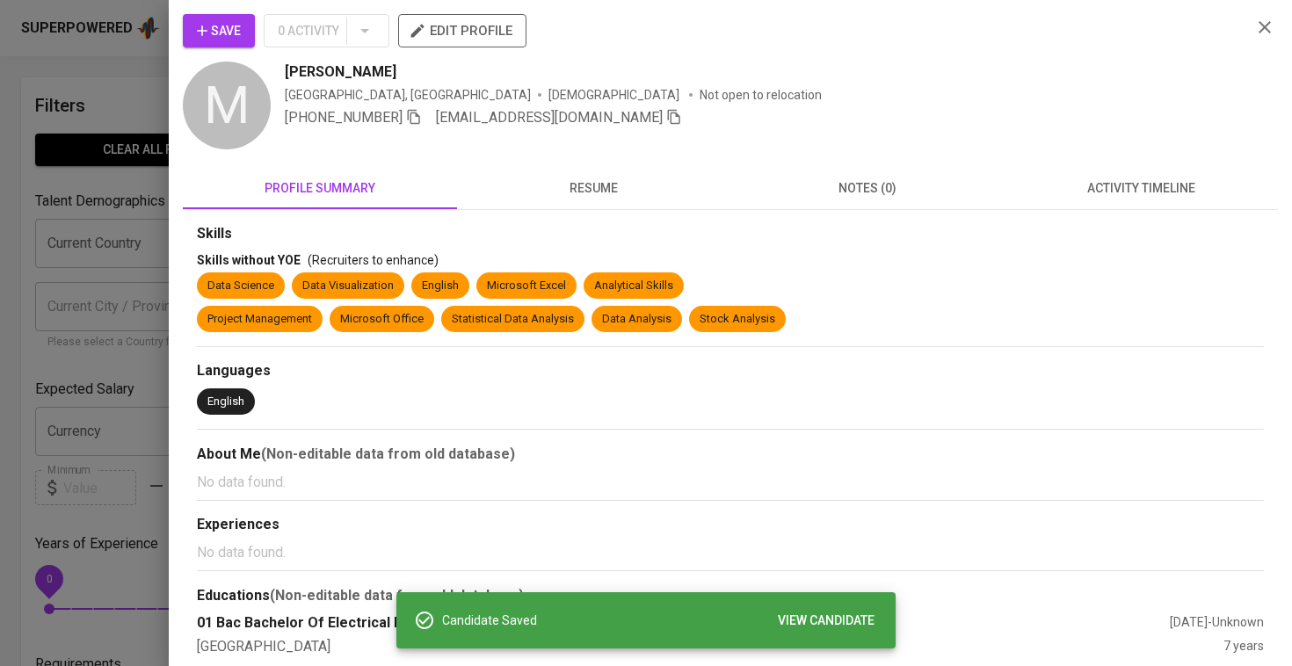 The height and width of the screenshot is (666, 1292). What do you see at coordinates (382, 319) in the screenshot?
I see `div: Microsoft Office` at bounding box center [382, 319].